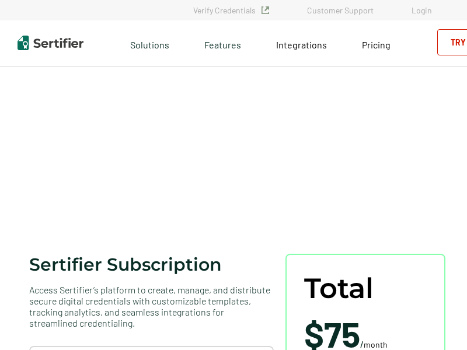 The width and height of the screenshot is (467, 350). Describe the element at coordinates (151, 307) in the screenshot. I see `span: Access Sertifier’s platform to create, manage, and distribute secure digital credentials with cus...` at that location.